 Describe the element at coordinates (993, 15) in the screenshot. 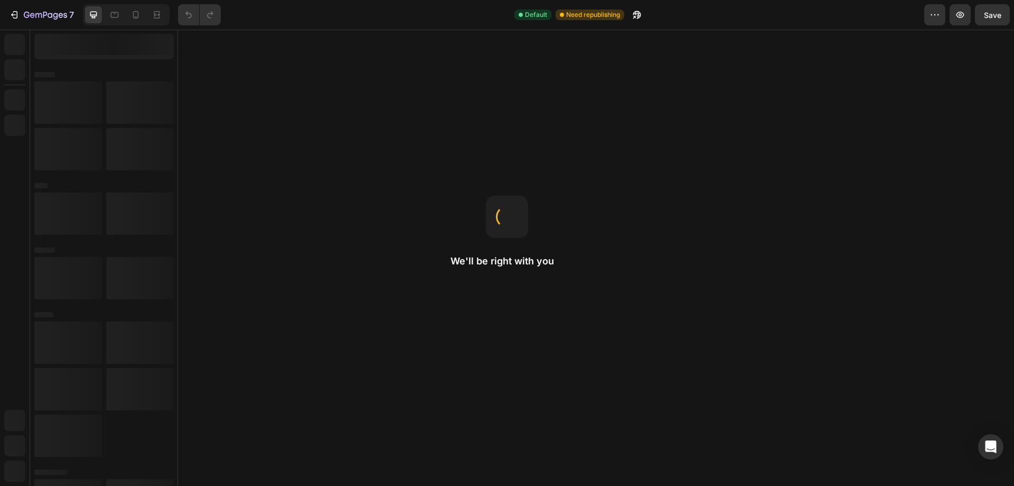

I see `span: Save` at that location.